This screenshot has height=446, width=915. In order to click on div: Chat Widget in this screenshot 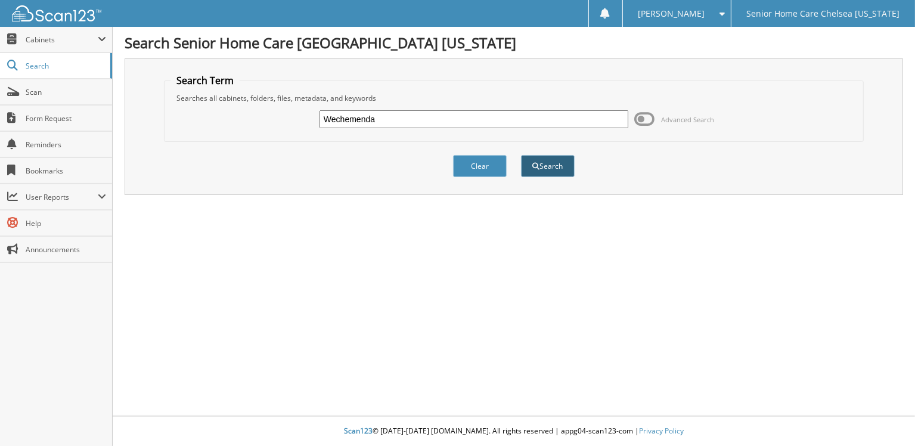, I will do `click(885, 417)`.